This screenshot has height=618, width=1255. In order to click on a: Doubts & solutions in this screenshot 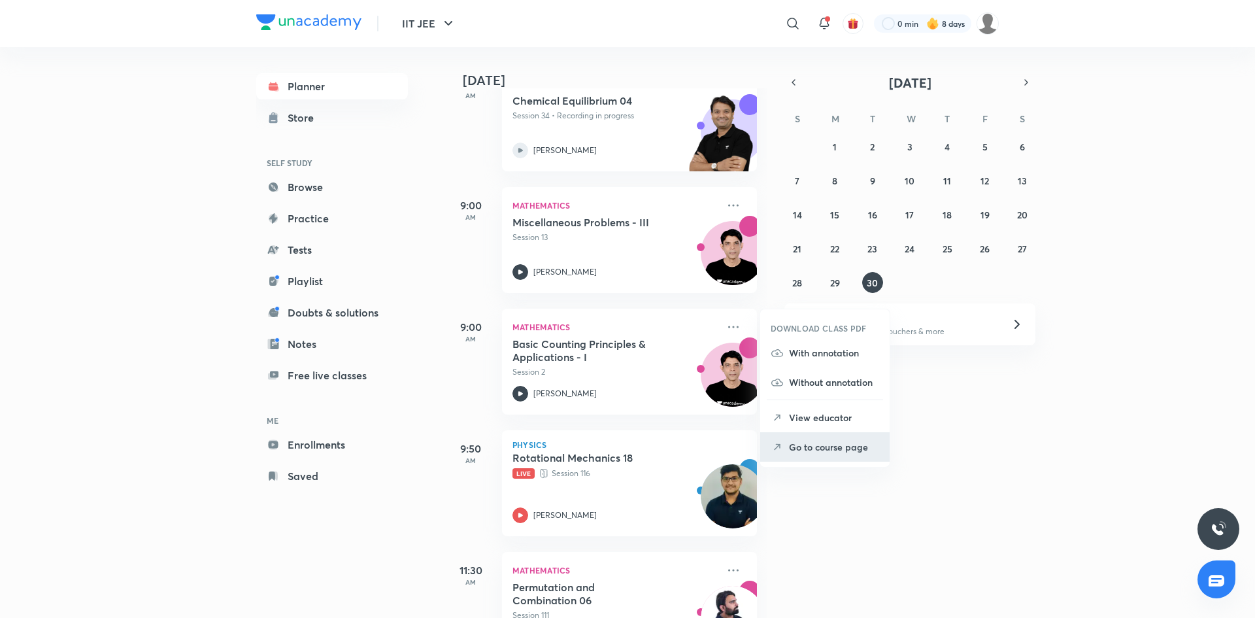, I will do `click(332, 312)`.